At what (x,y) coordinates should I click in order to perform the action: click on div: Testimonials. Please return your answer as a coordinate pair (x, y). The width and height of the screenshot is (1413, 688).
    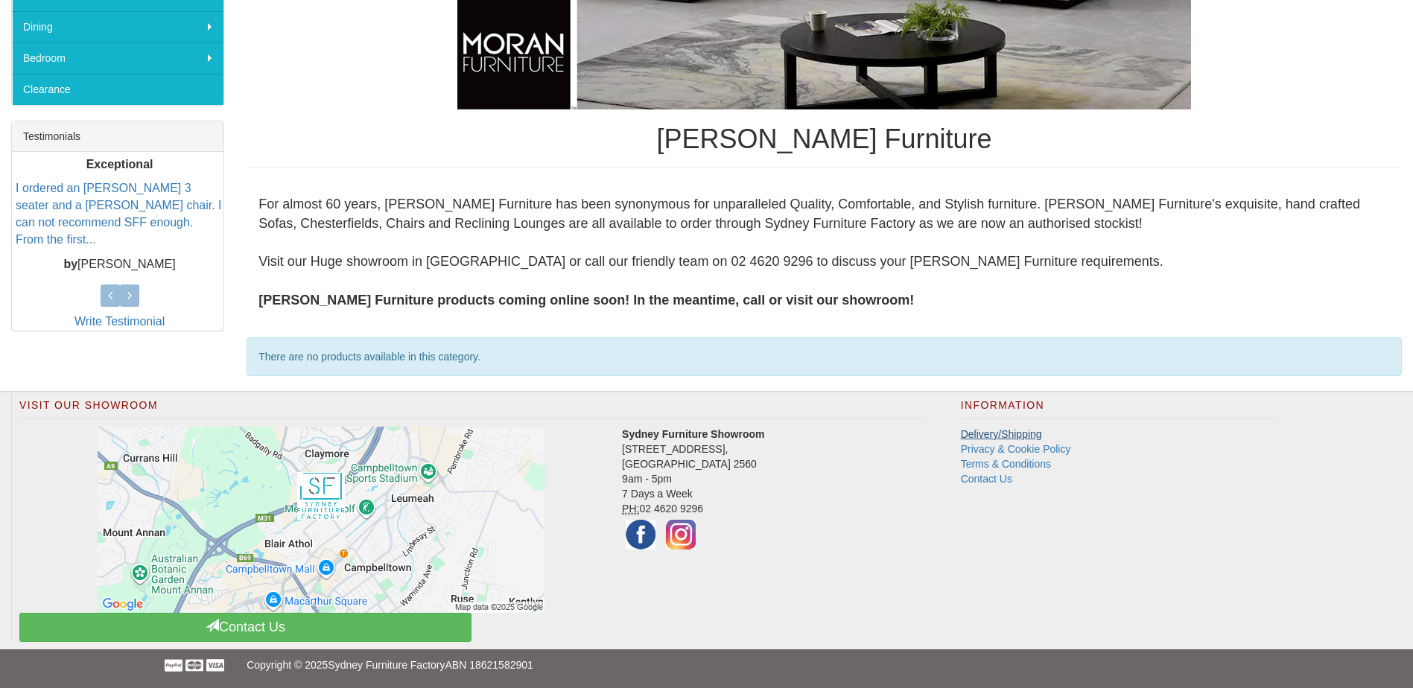
    Looking at the image, I should click on (118, 136).